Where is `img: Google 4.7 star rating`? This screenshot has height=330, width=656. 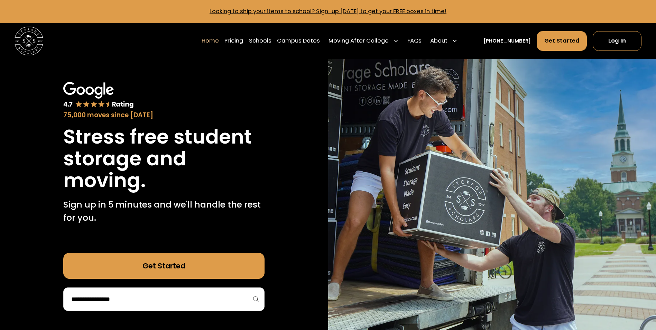
img: Google 4.7 star rating is located at coordinates (98, 95).